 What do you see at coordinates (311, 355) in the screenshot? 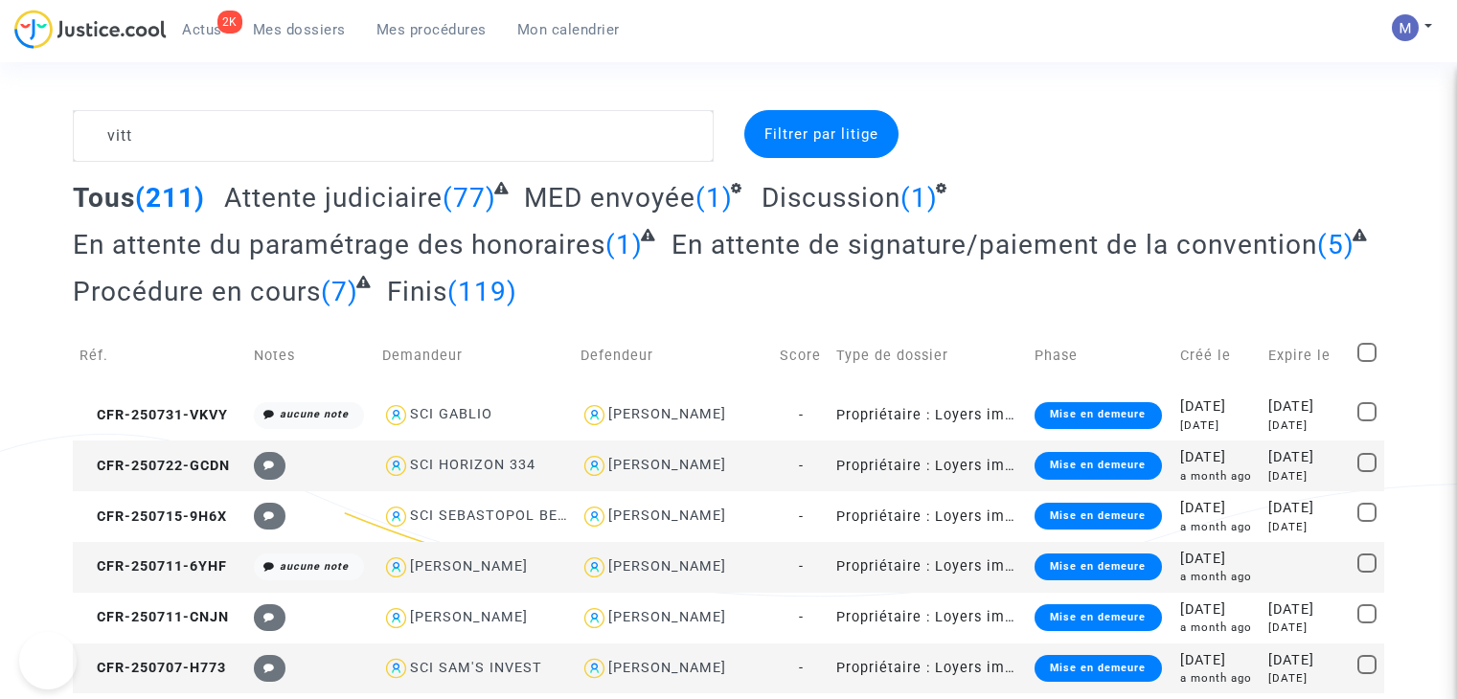
I see `td: Notes` at bounding box center [311, 355].